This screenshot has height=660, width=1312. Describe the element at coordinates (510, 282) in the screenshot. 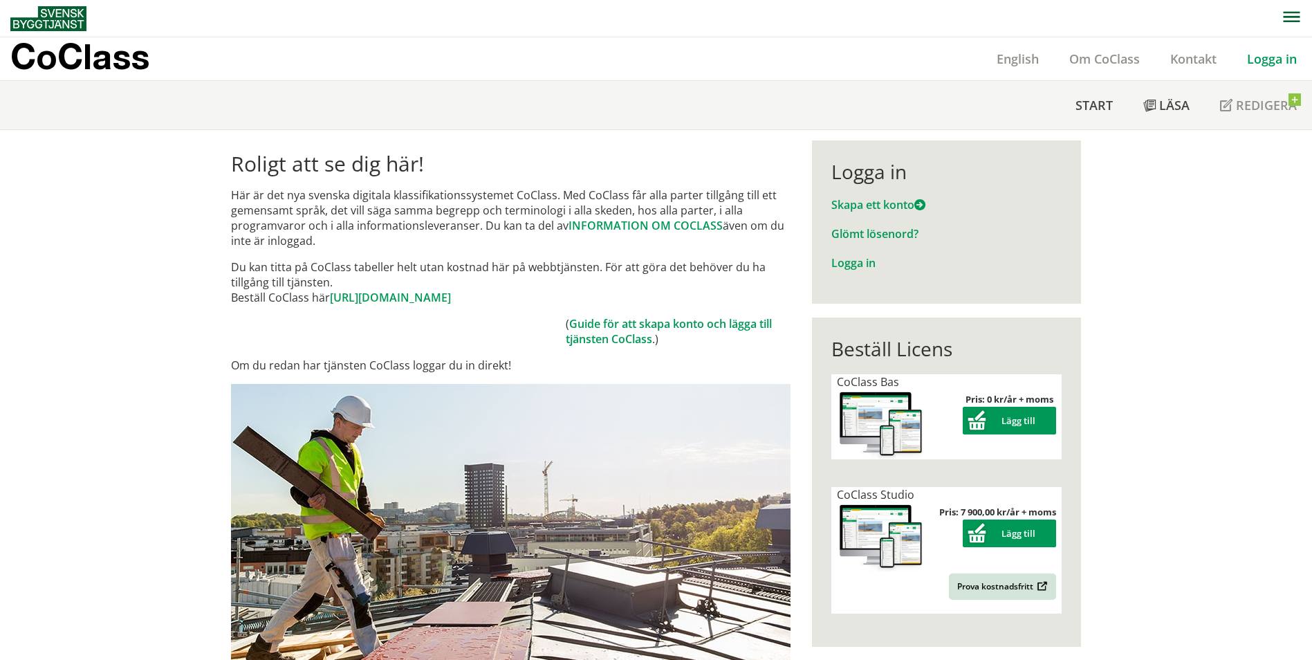

I see `p: Du kan titta på CoClass tabeller helt utan kostnad här på webbtjänsten. För att göra det behöver ...` at that location.